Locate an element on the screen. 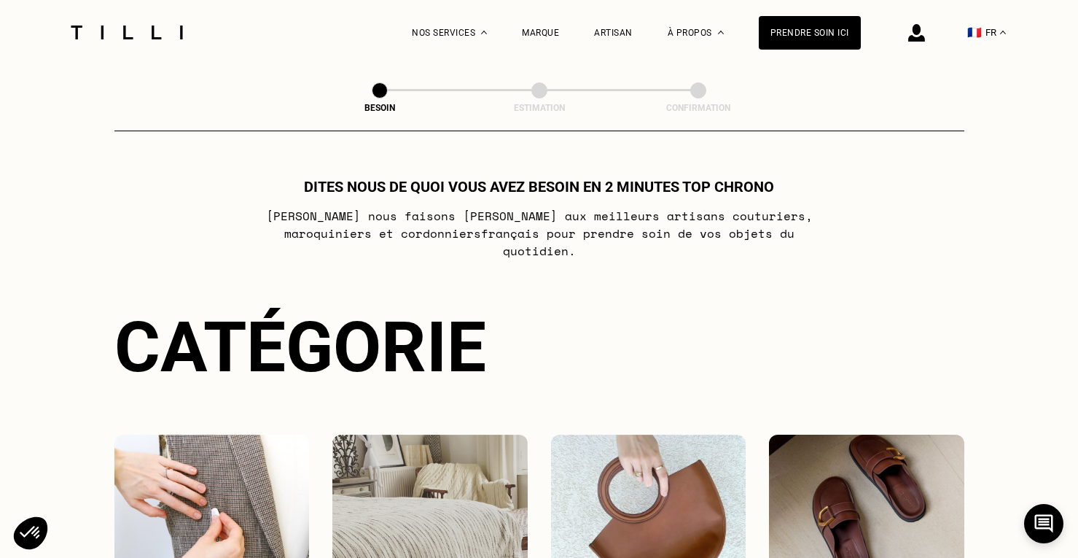 The height and width of the screenshot is (558, 1078). div: Prendre soin ici is located at coordinates (810, 33).